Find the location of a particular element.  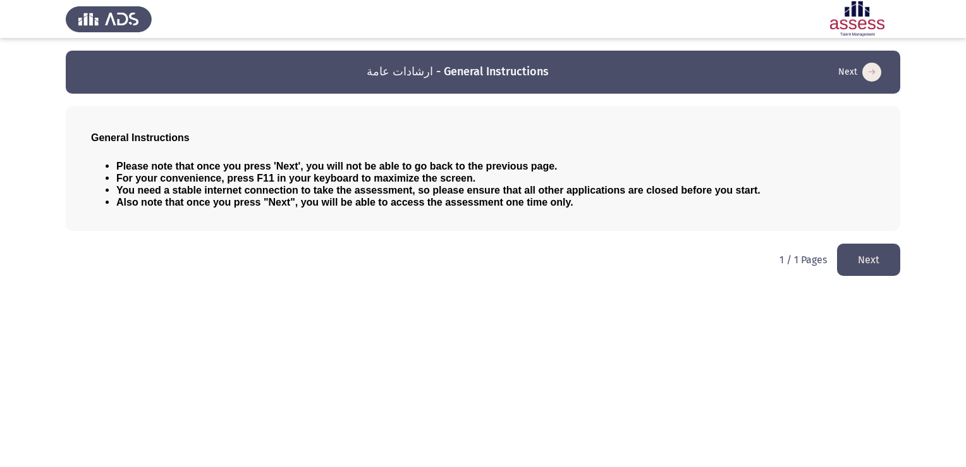

p: 1 / 1 Pages is located at coordinates (803, 259).